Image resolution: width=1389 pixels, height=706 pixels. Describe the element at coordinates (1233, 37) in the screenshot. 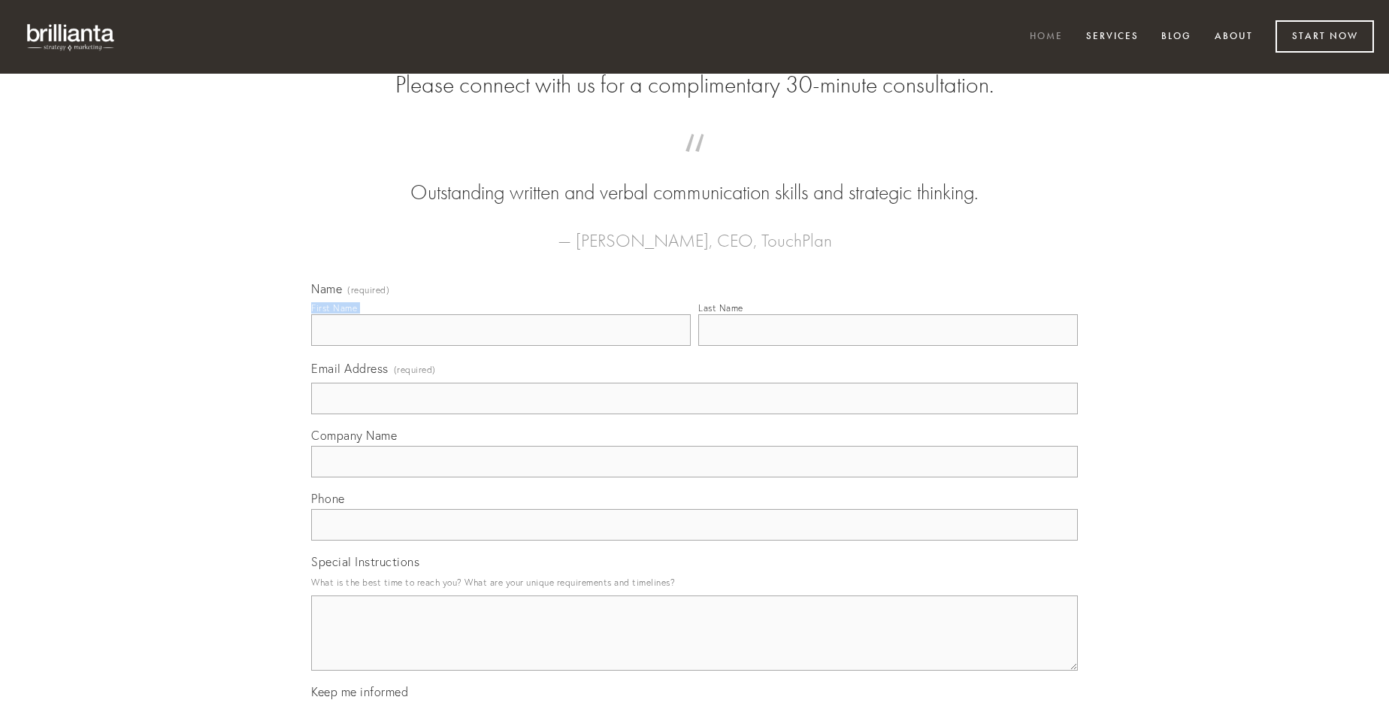

I see `a: About` at that location.